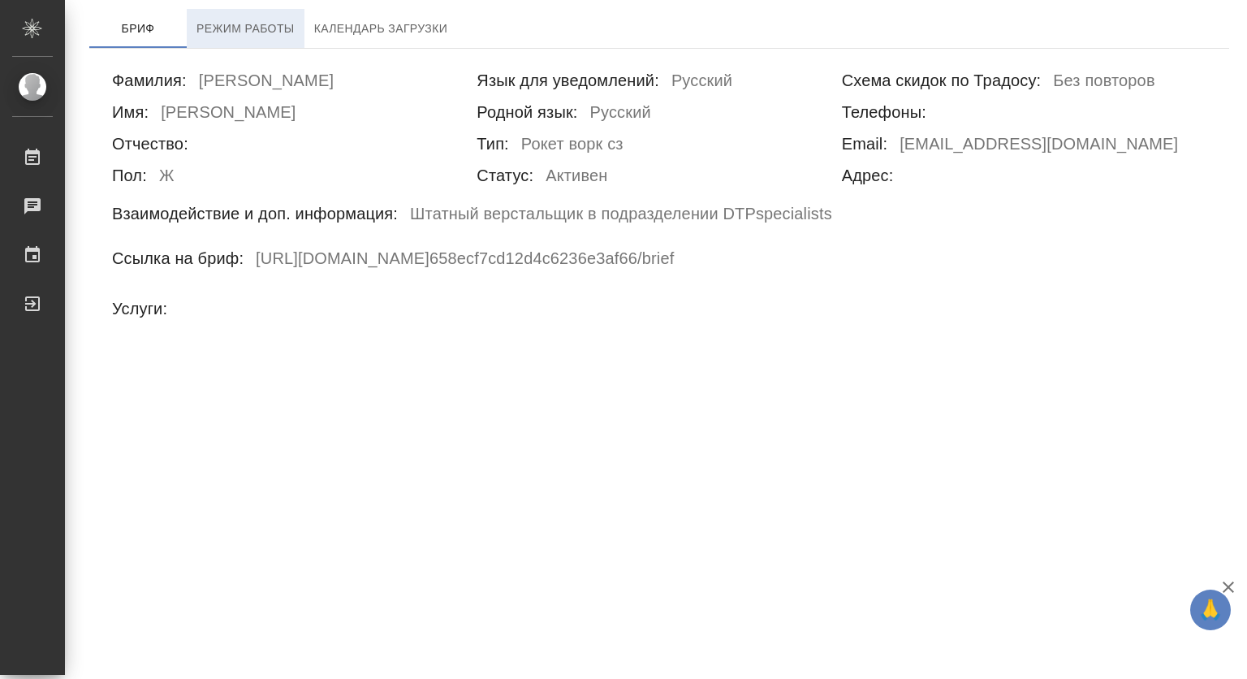 The width and height of the screenshot is (1247, 679). I want to click on h6: Отчество:, so click(150, 144).